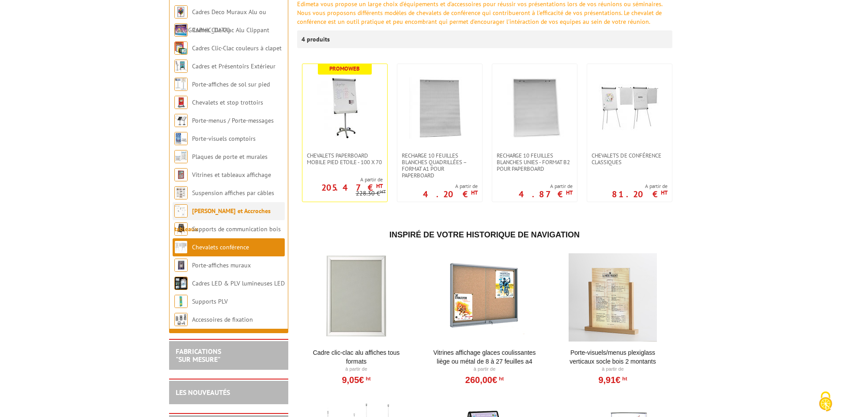 Image resolution: width=841 pixels, height=417 pixels. I want to click on button: Cookies (fenêtre modale), so click(826, 402).